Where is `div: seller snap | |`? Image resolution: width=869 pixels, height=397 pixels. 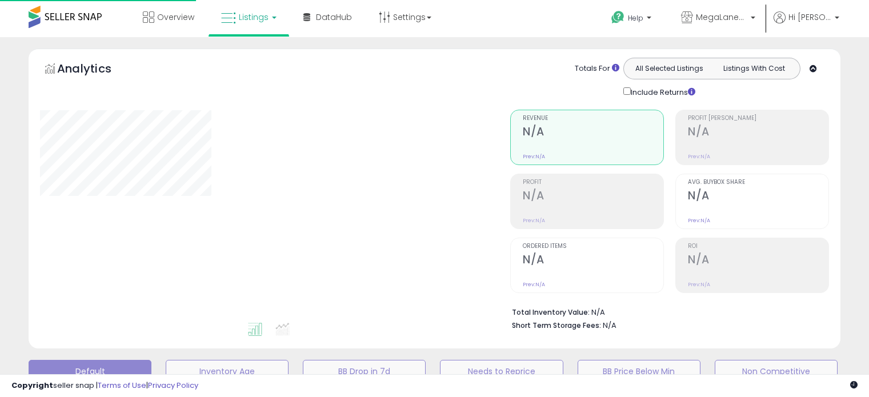 div: seller snap | | is located at coordinates (105, 386).